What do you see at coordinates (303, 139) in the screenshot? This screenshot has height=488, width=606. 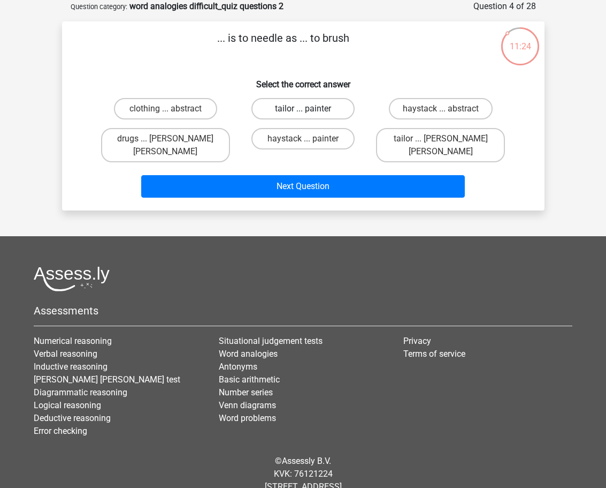 I see `label: haystack ... painter` at bounding box center [303, 139].